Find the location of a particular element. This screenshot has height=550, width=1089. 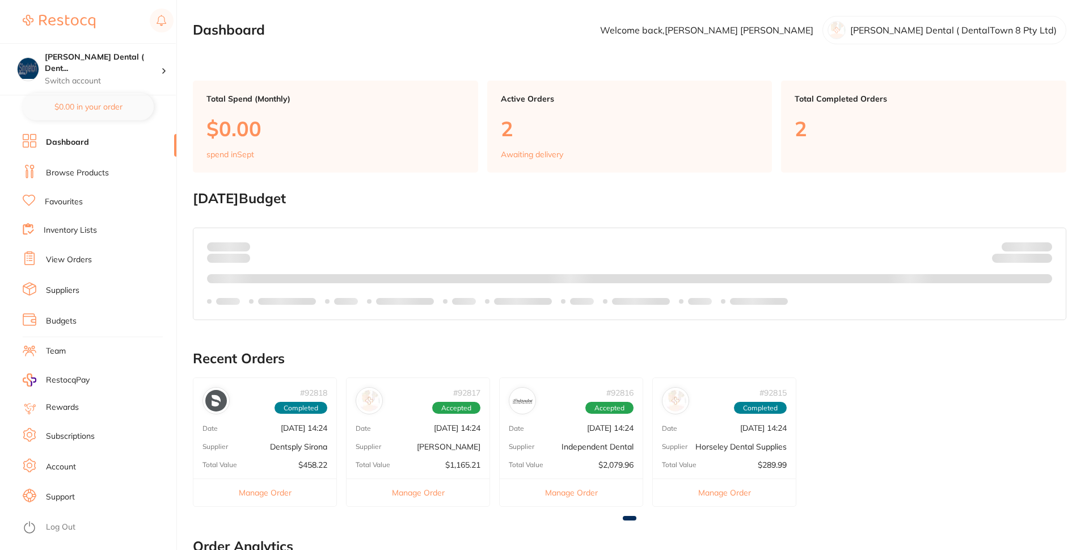

a: Suppliers is located at coordinates (62, 290).